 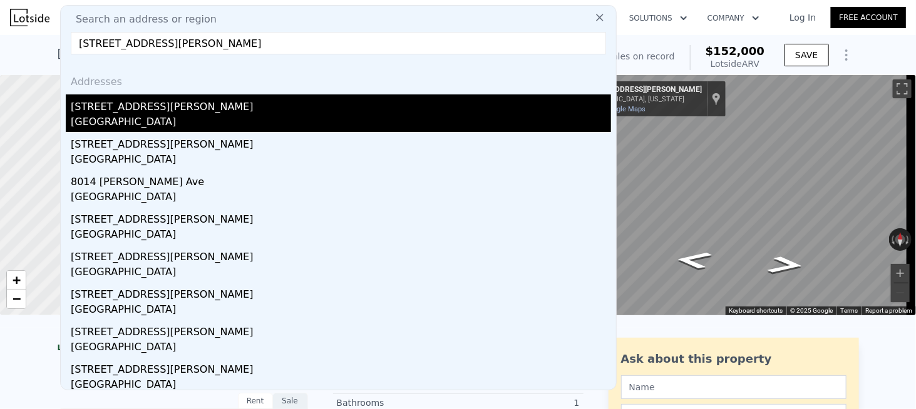 What do you see at coordinates (734, 388) in the screenshot?
I see `input: Name` at bounding box center [734, 388].